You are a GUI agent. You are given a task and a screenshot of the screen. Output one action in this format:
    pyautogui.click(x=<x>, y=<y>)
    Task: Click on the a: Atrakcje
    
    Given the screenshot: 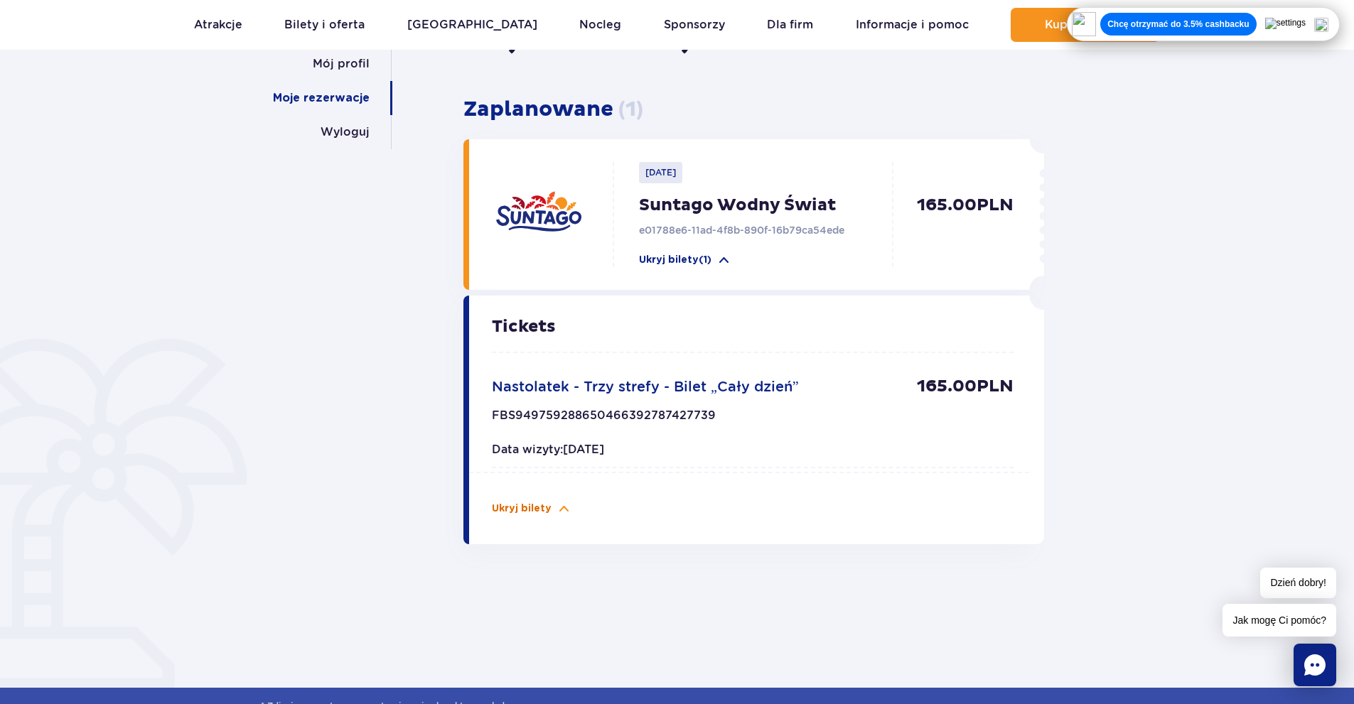 What is the action you would take?
    pyautogui.click(x=218, y=25)
    